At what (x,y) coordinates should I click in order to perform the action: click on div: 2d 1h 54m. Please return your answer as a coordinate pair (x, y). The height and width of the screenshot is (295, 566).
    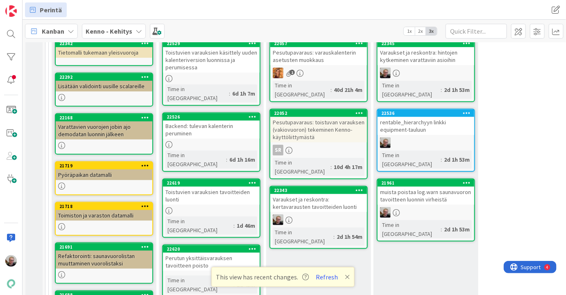
    Looking at the image, I should click on (350, 237).